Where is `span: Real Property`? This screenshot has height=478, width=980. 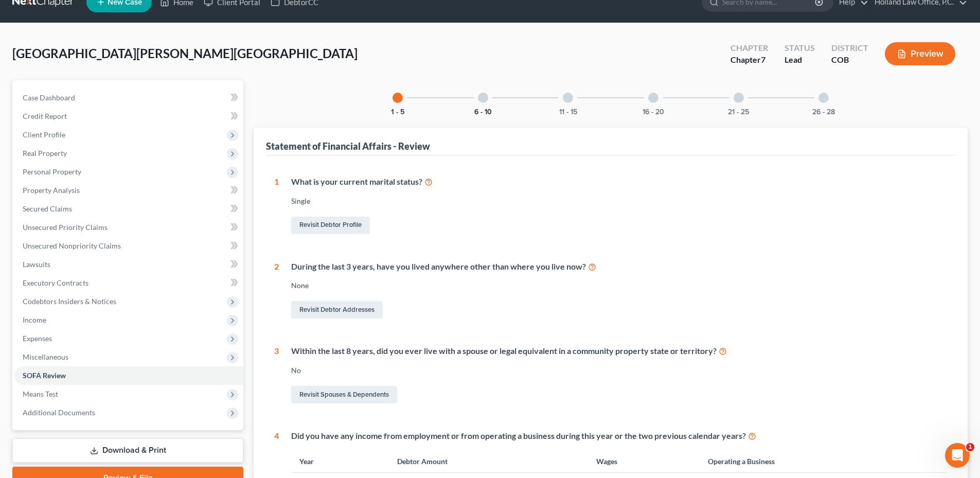
span: Real Property is located at coordinates (45, 153).